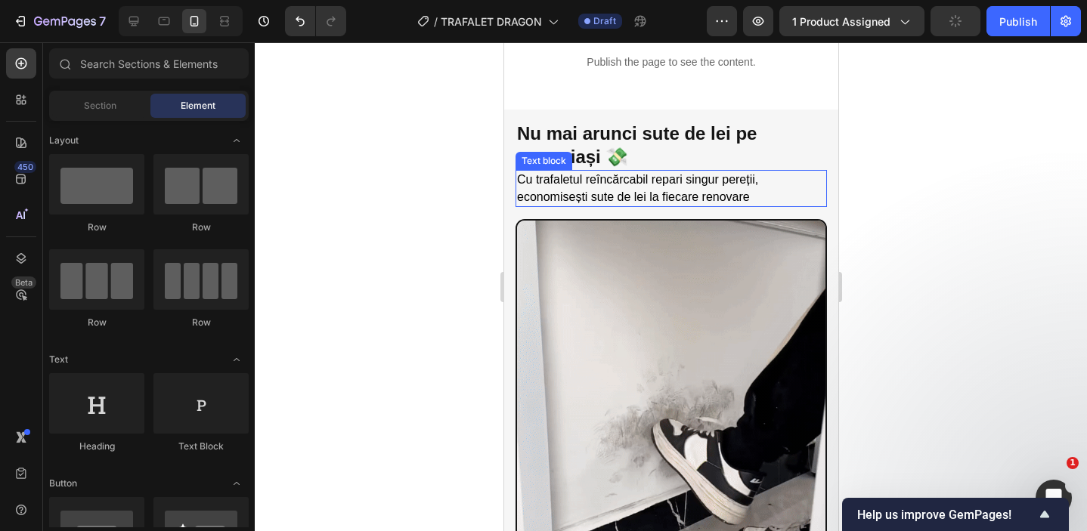 The height and width of the screenshot is (531, 1087). Describe the element at coordinates (315, 21) in the screenshot. I see `div: Undo/Redo` at that location.